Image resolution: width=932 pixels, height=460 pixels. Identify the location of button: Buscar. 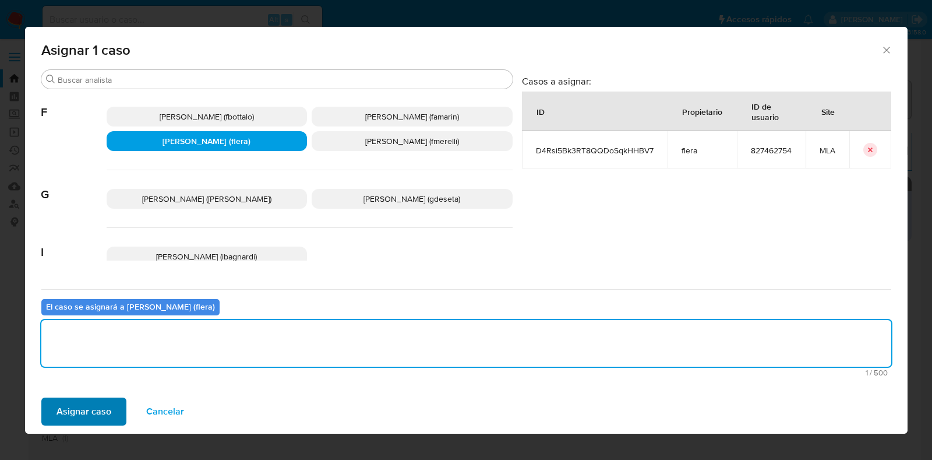
(51, 79).